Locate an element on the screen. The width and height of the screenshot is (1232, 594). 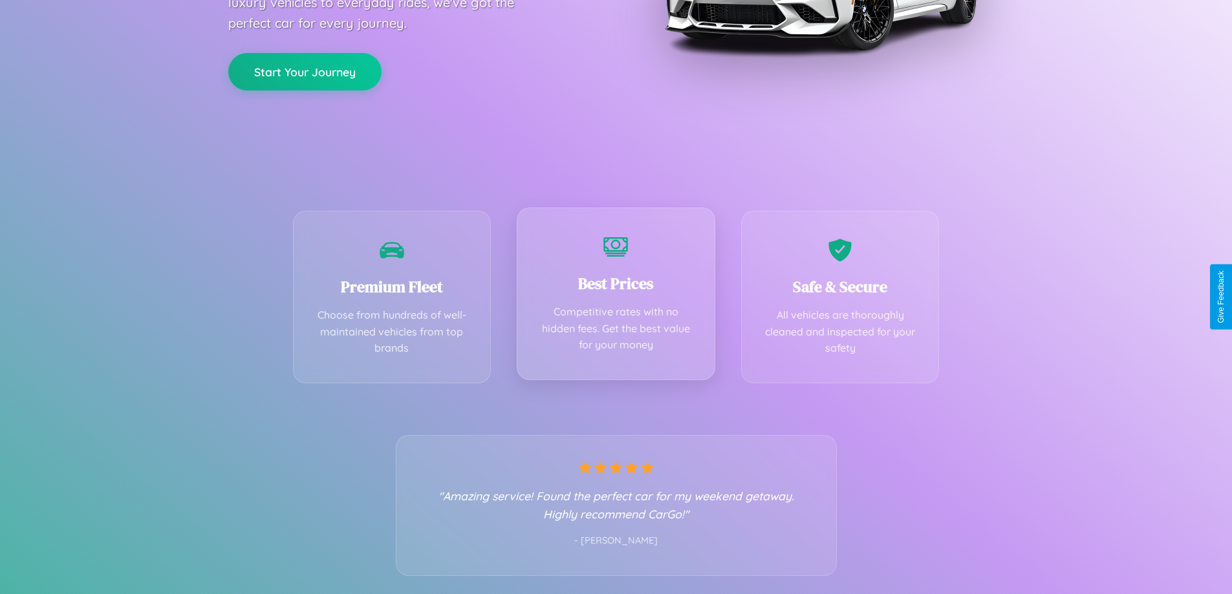
p: Choose from hundreds of well-maintained vehicles from top brands is located at coordinates (392, 332).